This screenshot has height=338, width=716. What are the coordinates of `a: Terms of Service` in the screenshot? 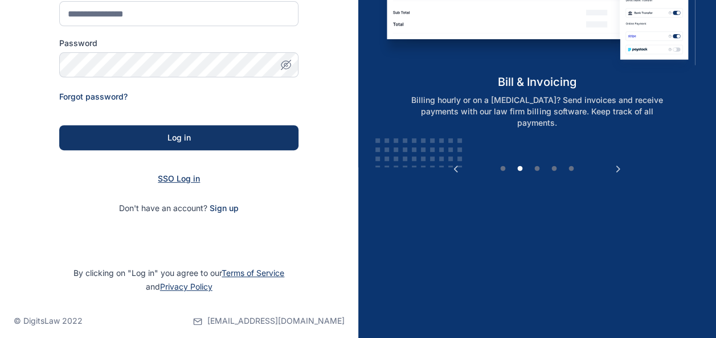 It's located at (253, 273).